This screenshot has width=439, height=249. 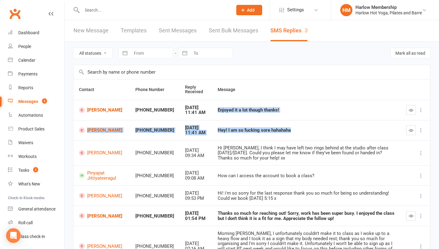 I want to click on div: HM, so click(x=346, y=10).